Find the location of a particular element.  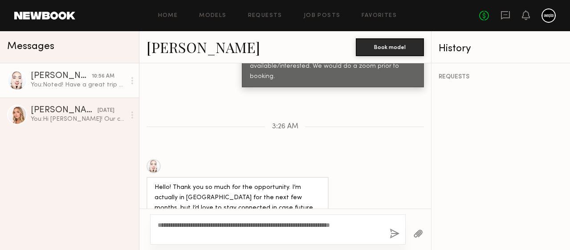

a: Home is located at coordinates (168, 16).